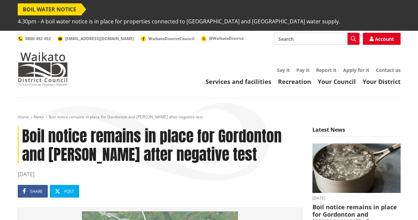 Image resolution: width=418 pixels, height=220 pixels. What do you see at coordinates (49, 9) in the screenshot?
I see `span: BOIL WATER NOTICE` at bounding box center [49, 9].